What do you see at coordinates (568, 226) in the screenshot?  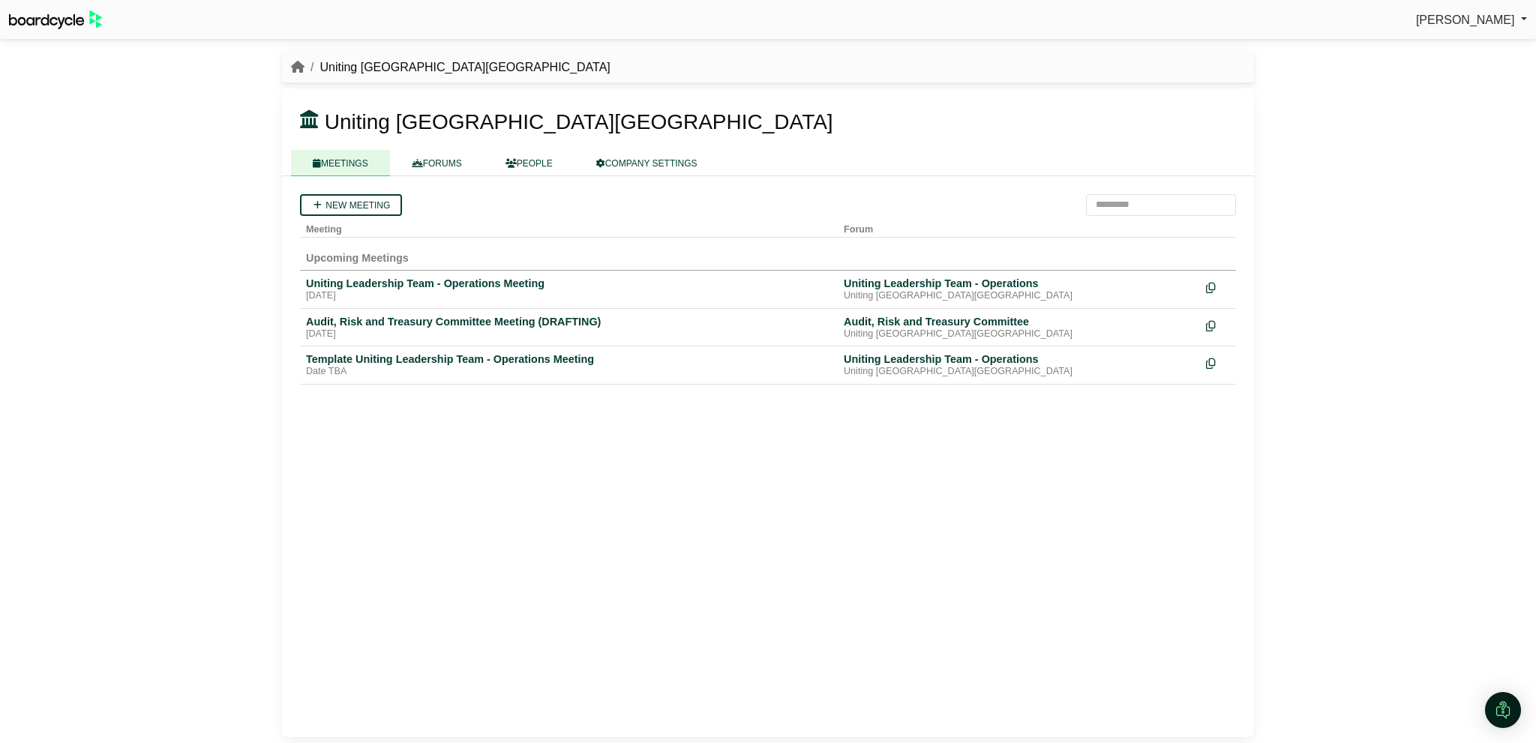 I see `th: Meeting` at bounding box center [568, 226].